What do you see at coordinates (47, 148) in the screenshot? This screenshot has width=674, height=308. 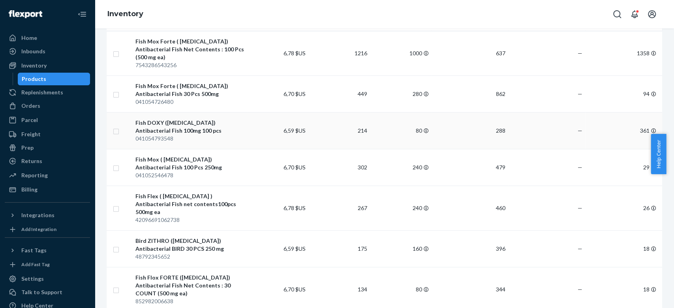 I see `a: Prep` at bounding box center [47, 148].